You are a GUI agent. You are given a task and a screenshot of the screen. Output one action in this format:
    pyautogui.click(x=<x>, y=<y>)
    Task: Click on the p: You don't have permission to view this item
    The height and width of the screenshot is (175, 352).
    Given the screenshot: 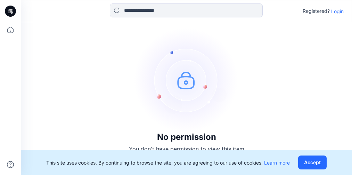 What is the action you would take?
    pyautogui.click(x=187, y=149)
    